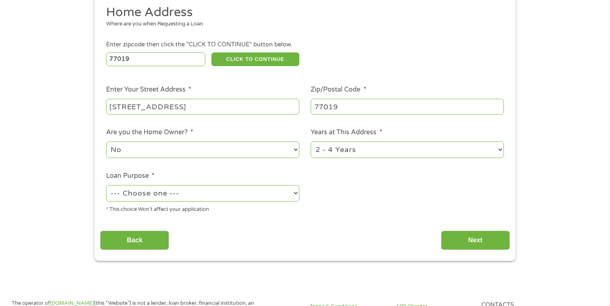  I want to click on input: Back, so click(134, 240).